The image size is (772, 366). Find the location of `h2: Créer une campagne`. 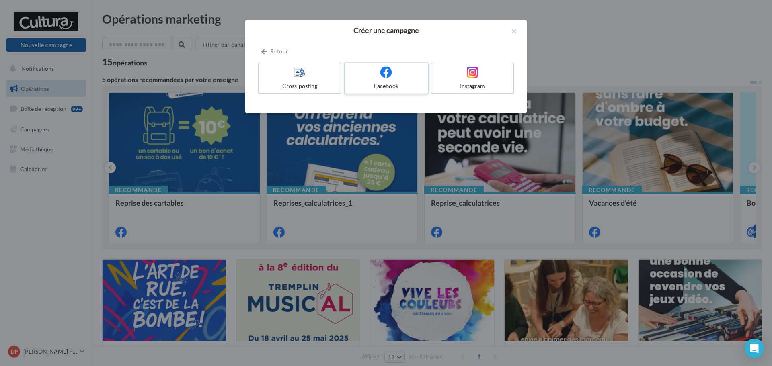

h2: Créer une campagne is located at coordinates (386, 30).